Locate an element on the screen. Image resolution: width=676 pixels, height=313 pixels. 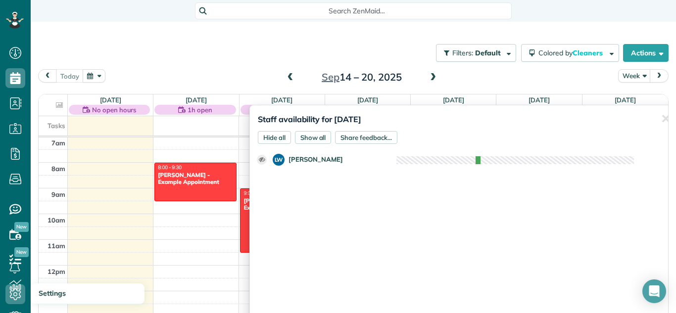
span: 10am is located at coordinates (56, 220).